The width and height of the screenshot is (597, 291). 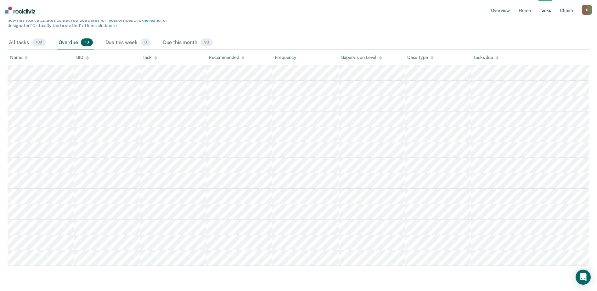 What do you see at coordinates (227, 57) in the screenshot?
I see `div: Recommended` at bounding box center [227, 57].